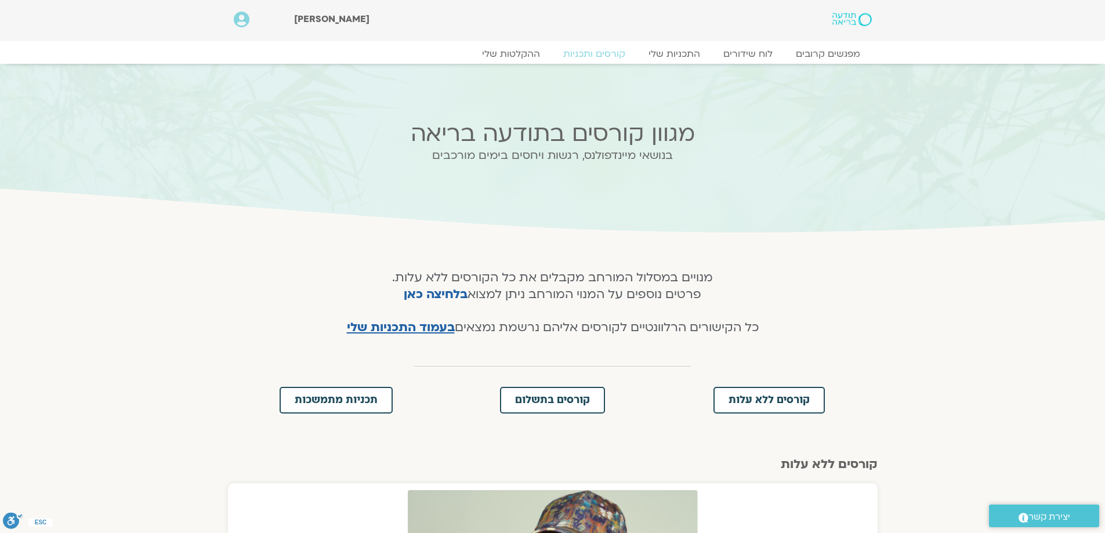 Image resolution: width=1105 pixels, height=533 pixels. Describe the element at coordinates (553, 155) in the screenshot. I see `h2: בנושאי מיינדפולנס, רגשות ויחסים בימים מורכבים` at that location.